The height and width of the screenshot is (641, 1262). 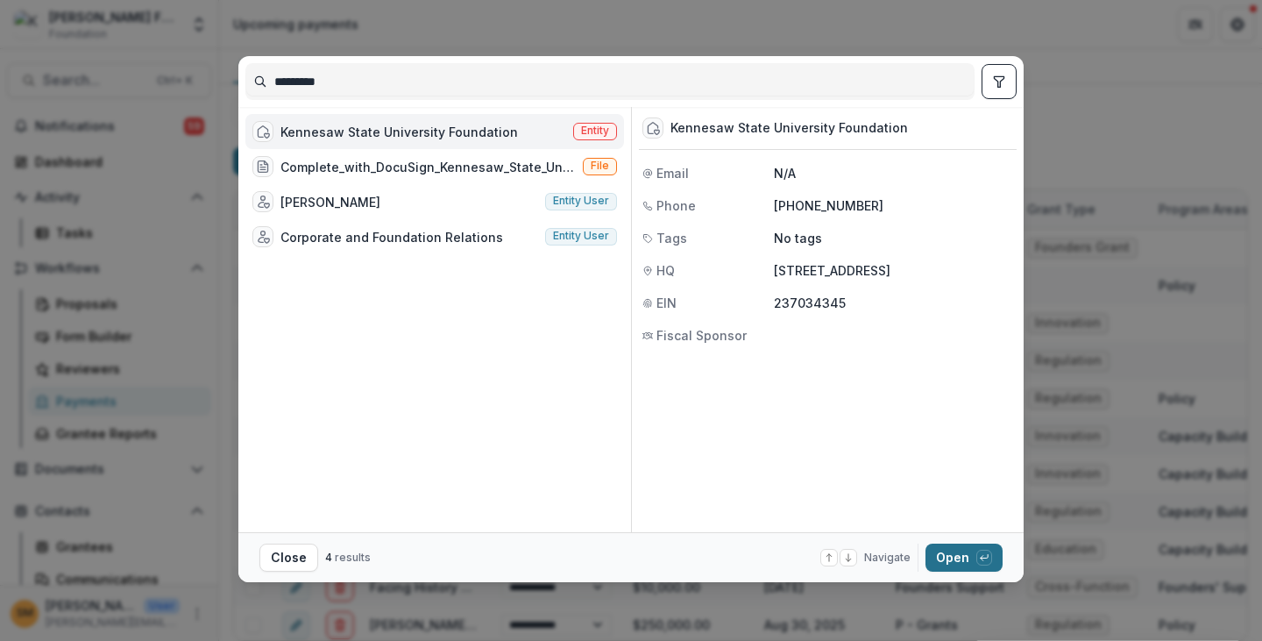 What do you see at coordinates (893, 173) in the screenshot?
I see `p: N/A` at bounding box center [893, 173].